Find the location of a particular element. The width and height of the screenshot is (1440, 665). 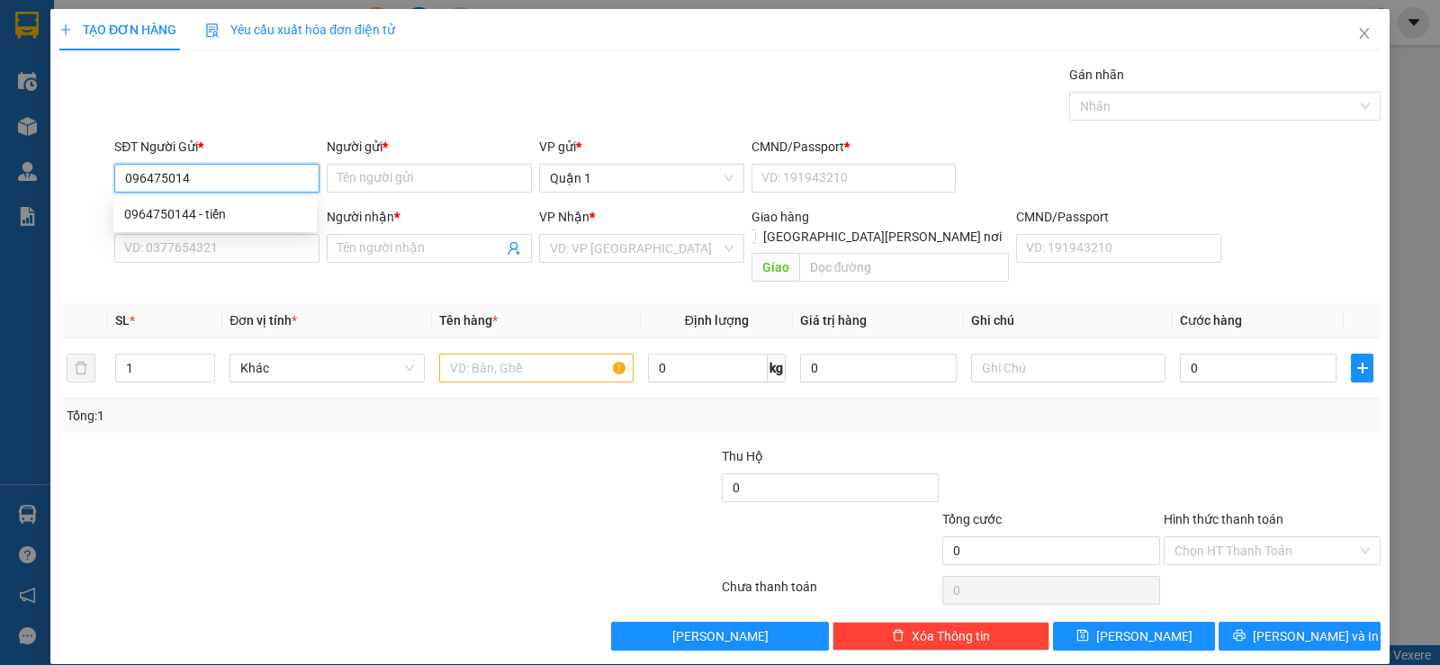

div: Người gửi is located at coordinates (429, 147).